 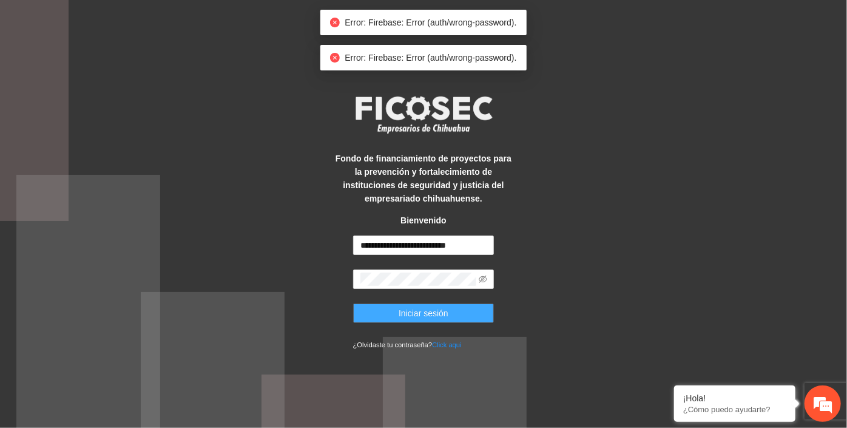 What do you see at coordinates (407, 345) in the screenshot?
I see `small: ¿Olvidaste tu contraseña?` at bounding box center [407, 345].